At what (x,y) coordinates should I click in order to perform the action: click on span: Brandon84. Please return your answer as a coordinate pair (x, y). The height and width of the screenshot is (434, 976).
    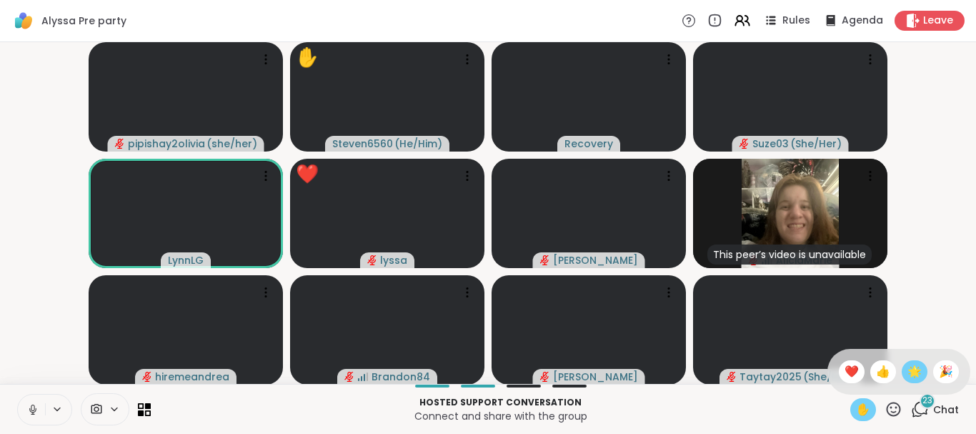
    Looking at the image, I should click on (401, 376).